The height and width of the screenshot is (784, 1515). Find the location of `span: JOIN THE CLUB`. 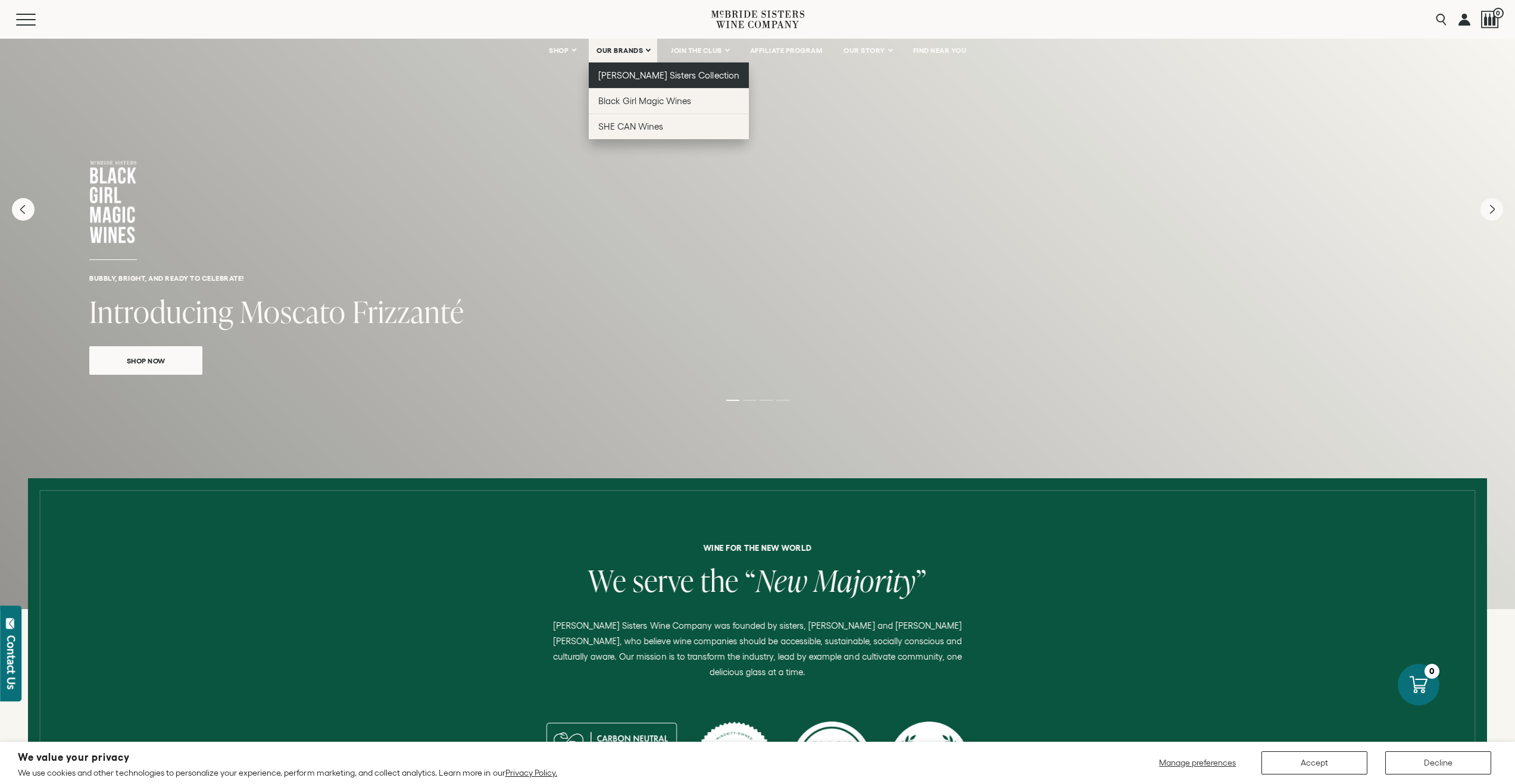

span: JOIN THE CLUB is located at coordinates (696, 51).